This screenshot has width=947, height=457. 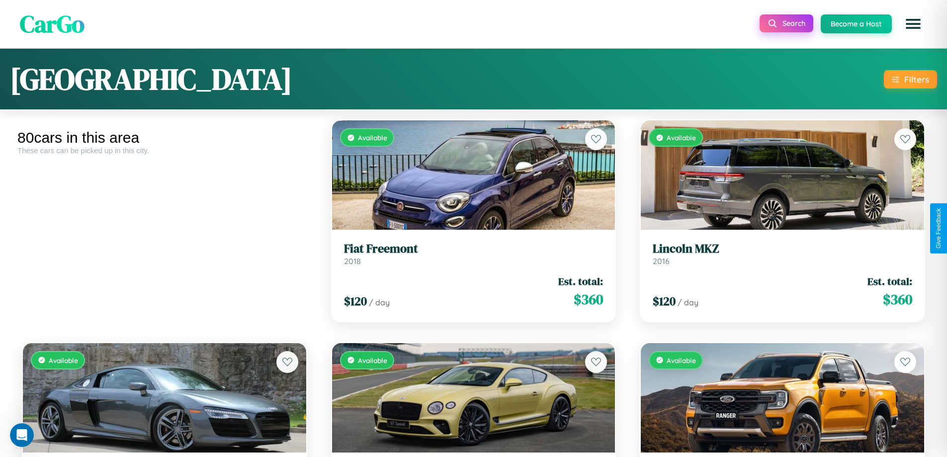 What do you see at coordinates (352, 261) in the screenshot?
I see `span: 2018` at bounding box center [352, 261].